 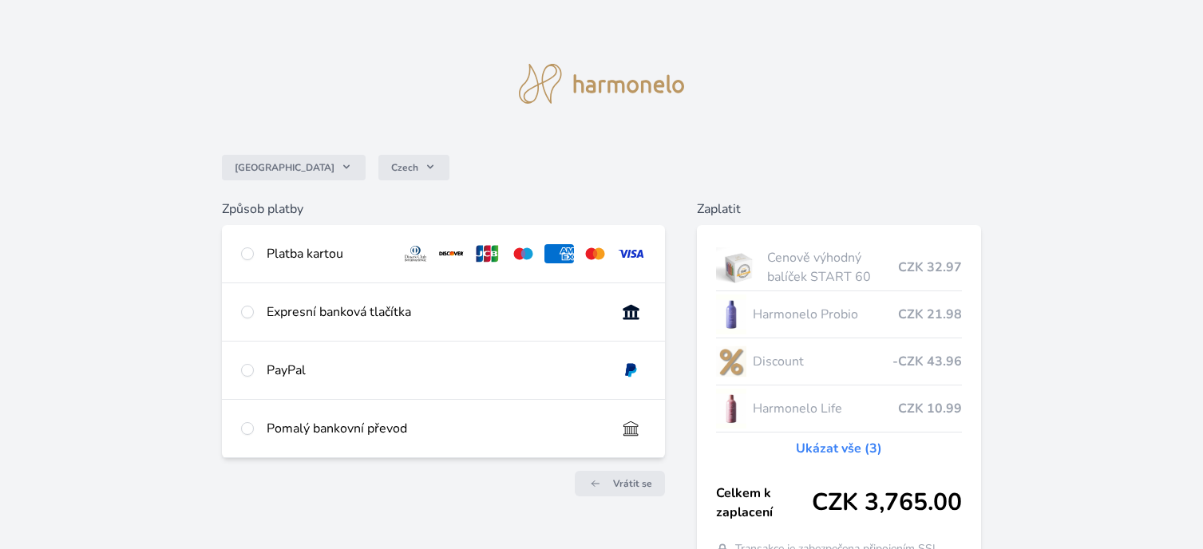 What do you see at coordinates (435, 312) in the screenshot?
I see `div: Expresní banková tlačítka` at bounding box center [435, 312].